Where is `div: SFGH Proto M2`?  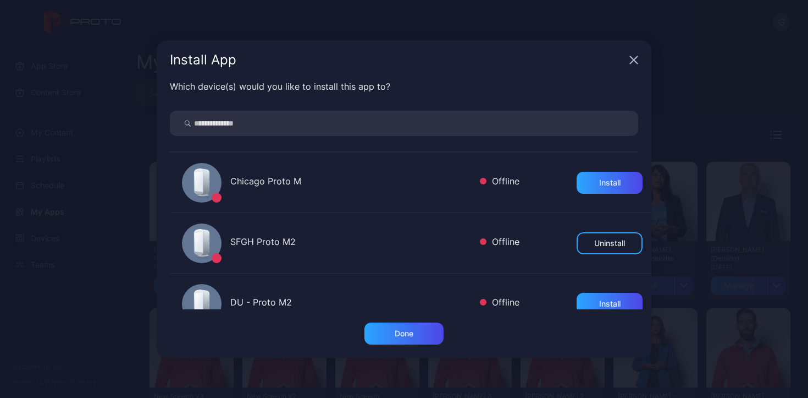
div: SFGH Proto M2 is located at coordinates (351, 243).